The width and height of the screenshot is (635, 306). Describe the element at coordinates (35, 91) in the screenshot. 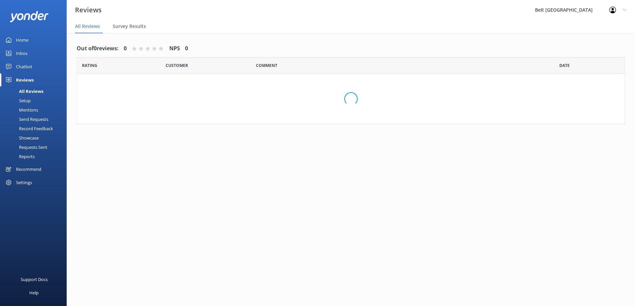

I see `a: All Reviews` at that location.